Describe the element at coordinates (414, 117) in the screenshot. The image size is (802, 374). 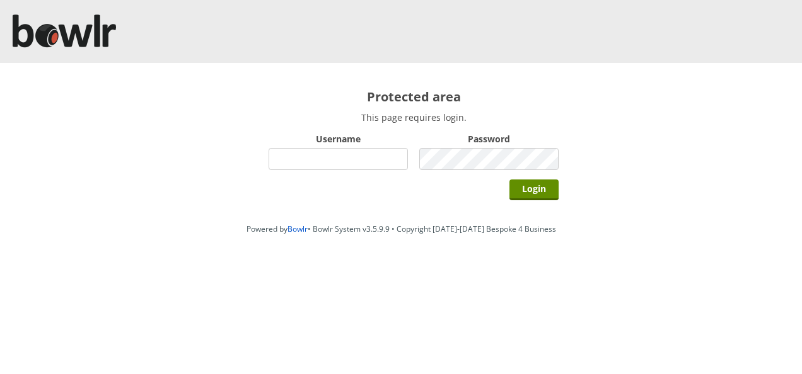
I see `p: This page requires login.` at that location.